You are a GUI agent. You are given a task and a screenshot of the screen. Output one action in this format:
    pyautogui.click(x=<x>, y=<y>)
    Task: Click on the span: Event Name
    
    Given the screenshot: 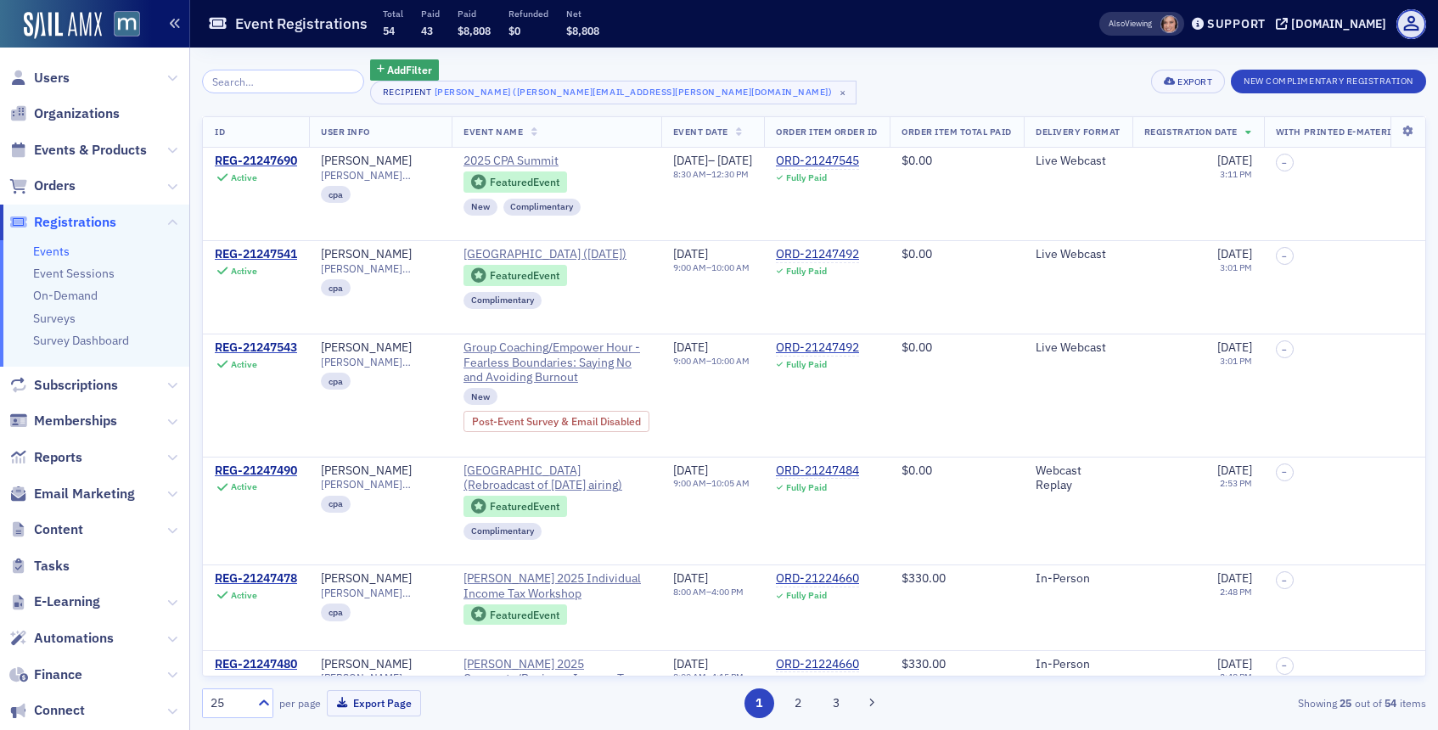 What is the action you would take?
    pyautogui.click(x=493, y=132)
    